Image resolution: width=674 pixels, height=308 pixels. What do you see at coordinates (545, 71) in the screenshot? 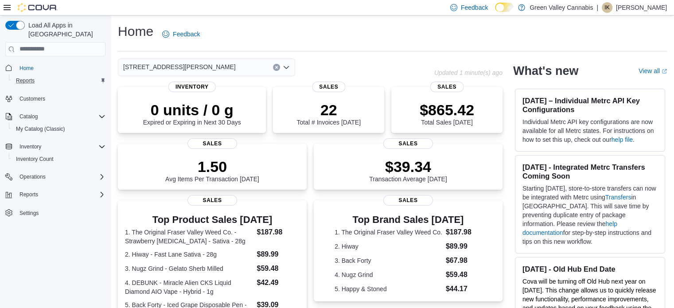
I see `h2: What's new` at bounding box center [545, 71].